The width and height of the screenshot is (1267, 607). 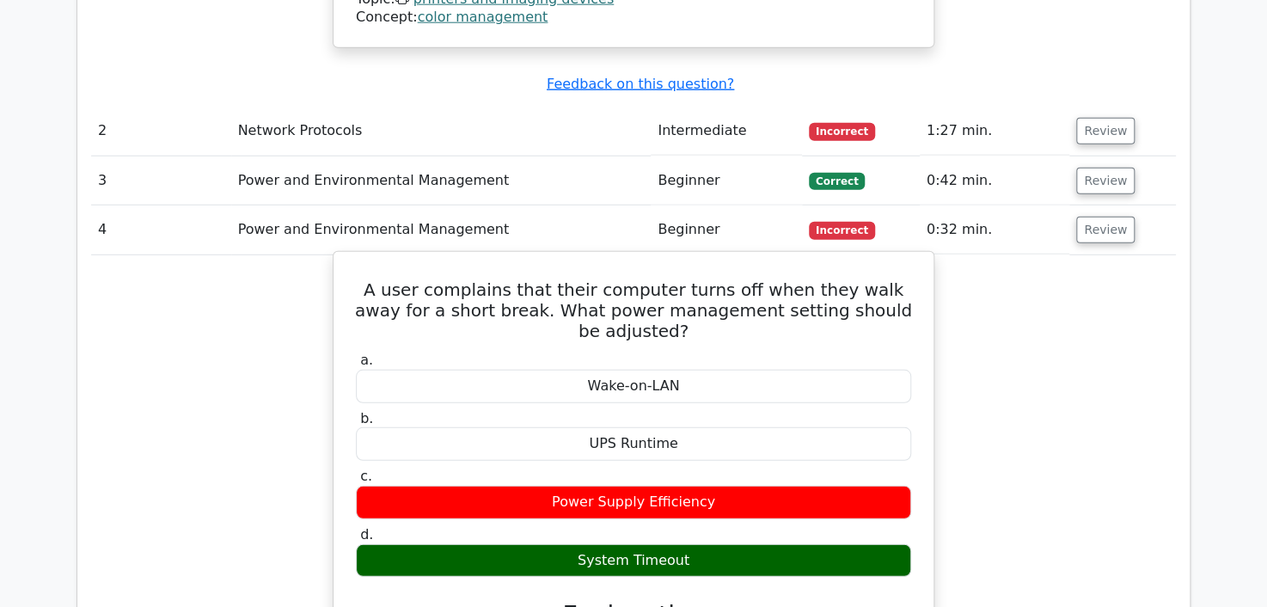 I want to click on span: d., so click(x=366, y=534).